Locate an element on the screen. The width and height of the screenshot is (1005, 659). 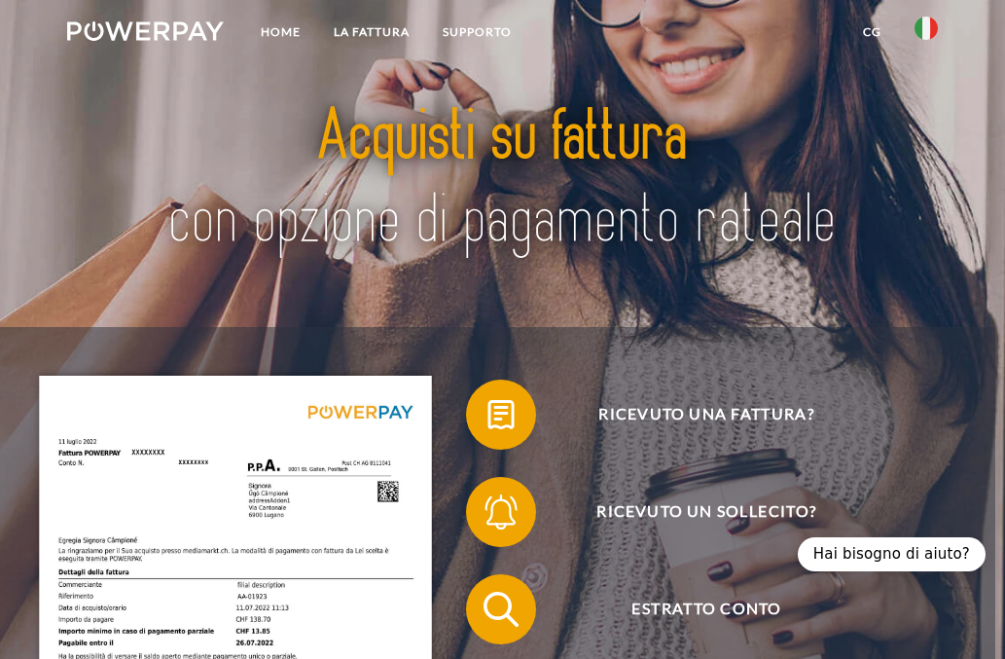
a: LA FATTURA is located at coordinates (372, 32).